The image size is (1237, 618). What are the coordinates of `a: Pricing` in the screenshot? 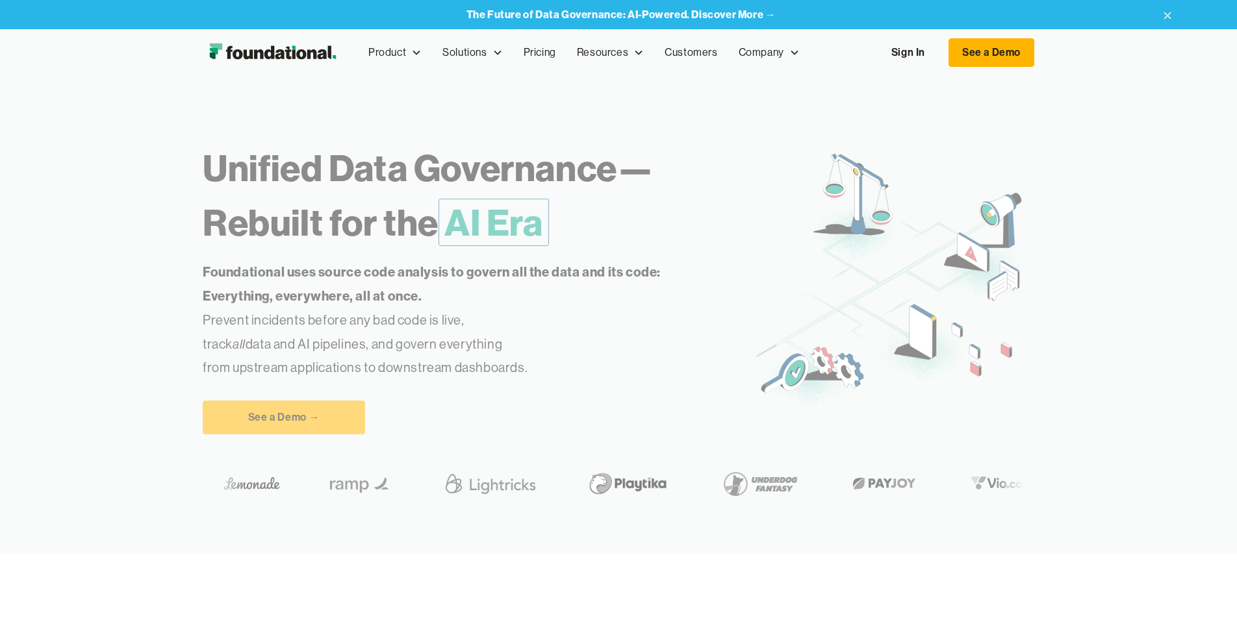 It's located at (540, 53).